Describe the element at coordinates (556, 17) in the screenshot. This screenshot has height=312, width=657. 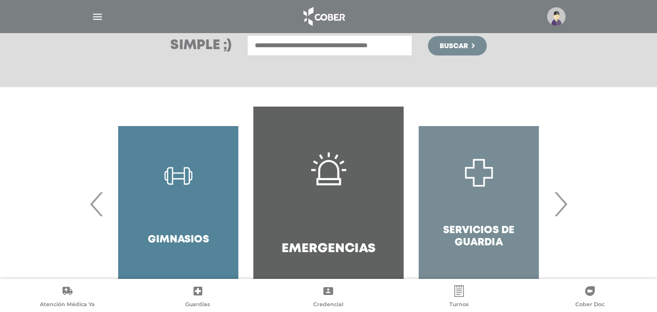
I see `img: profile-placeholder.svg` at that location.